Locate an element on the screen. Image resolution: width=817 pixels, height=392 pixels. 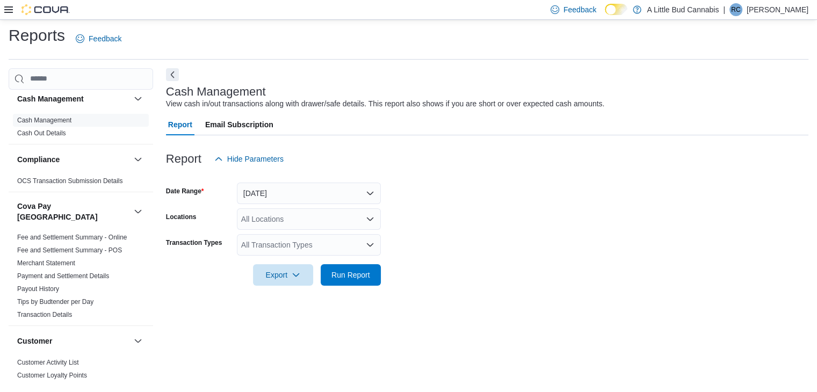
h3: Customer is located at coordinates (34, 341).